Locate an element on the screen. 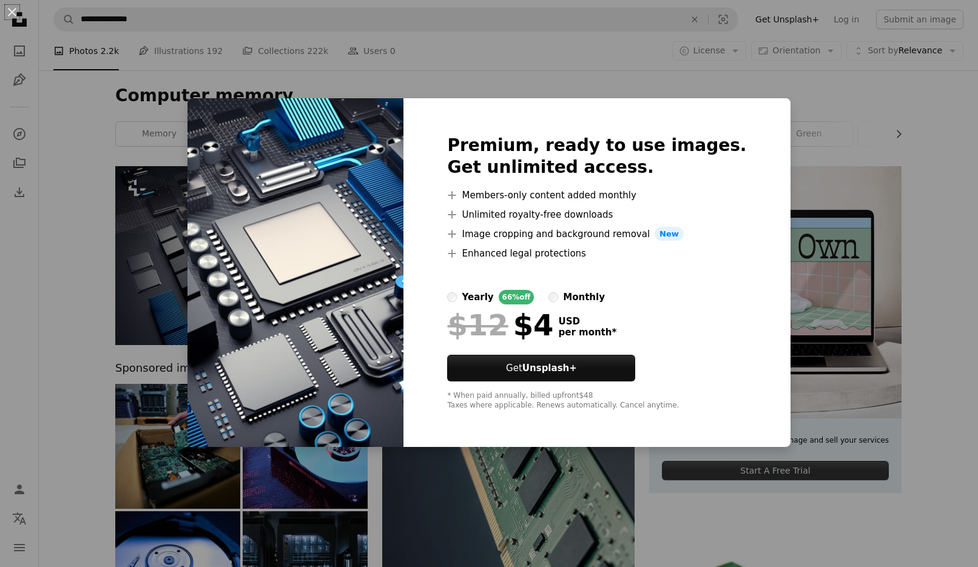  button: GetUnsplash+ is located at coordinates (541, 368).